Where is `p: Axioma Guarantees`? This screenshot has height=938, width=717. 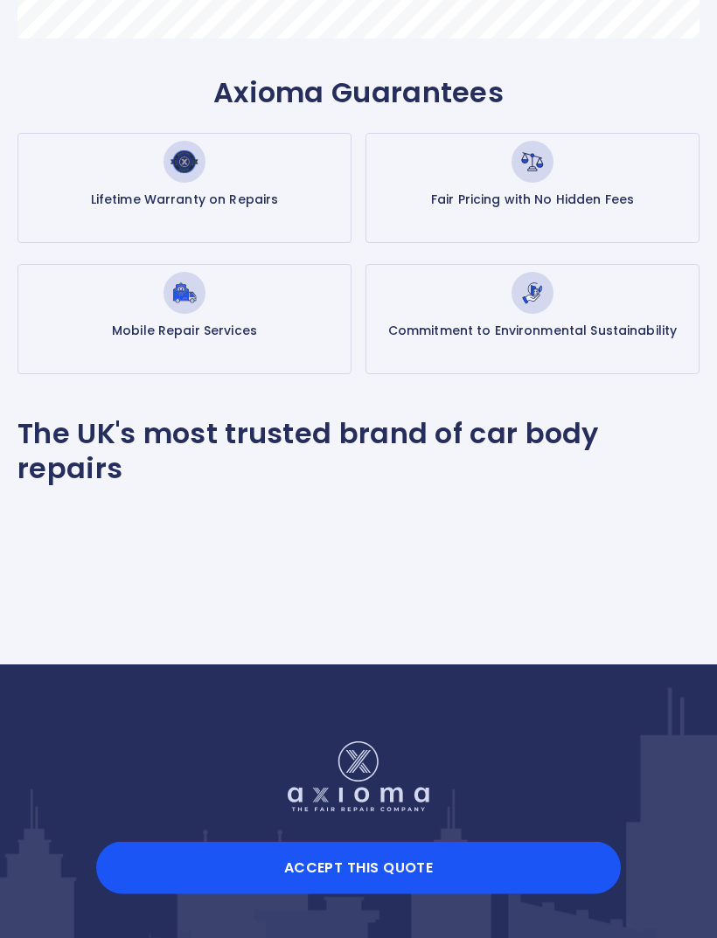
p: Axioma Guarantees is located at coordinates (358, 93).